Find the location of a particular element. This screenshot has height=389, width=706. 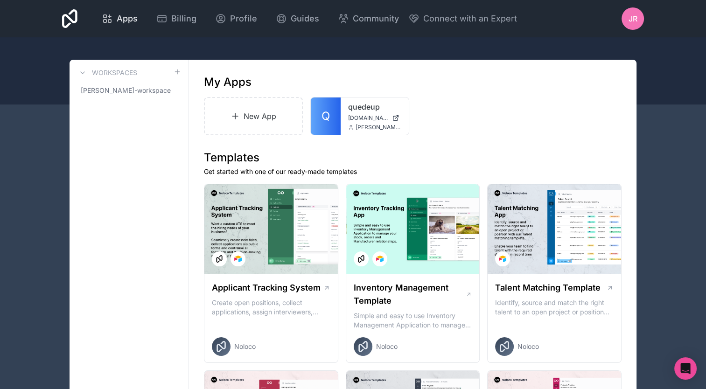

span: Jr is located at coordinates (633, 19).